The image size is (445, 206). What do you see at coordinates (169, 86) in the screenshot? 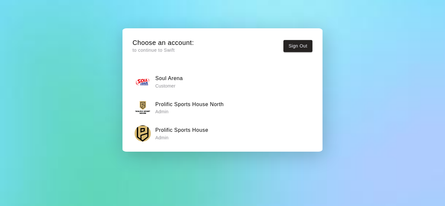
I see `p: Customer` at bounding box center [169, 86].